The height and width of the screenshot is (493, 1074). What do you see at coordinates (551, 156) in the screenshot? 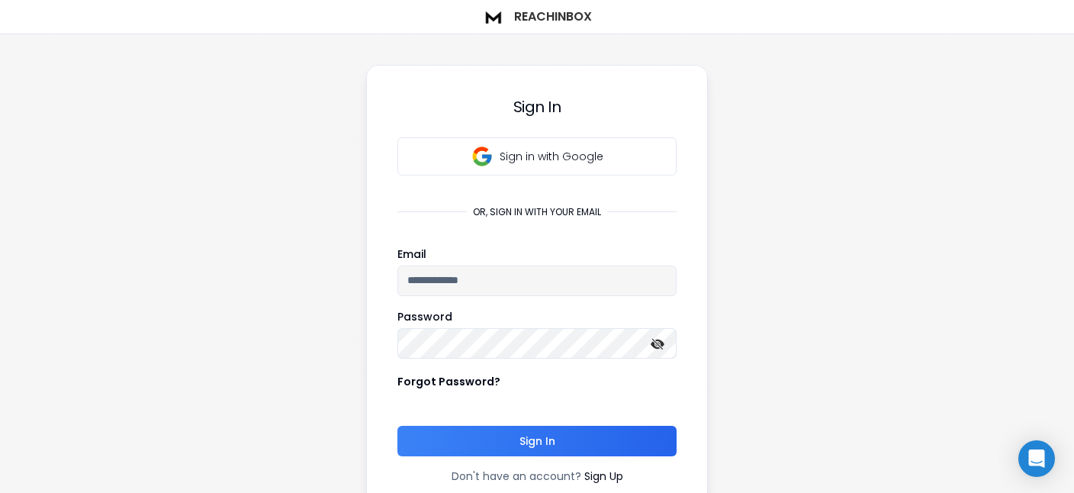
I see `p: Sign in with Google` at bounding box center [551, 156].